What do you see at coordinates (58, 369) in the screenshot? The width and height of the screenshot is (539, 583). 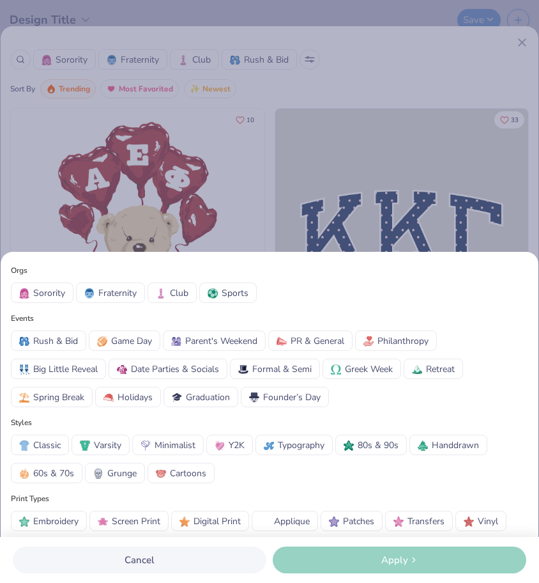 I see `button: Big Little RevealBig Little Reveal` at bounding box center [58, 369].